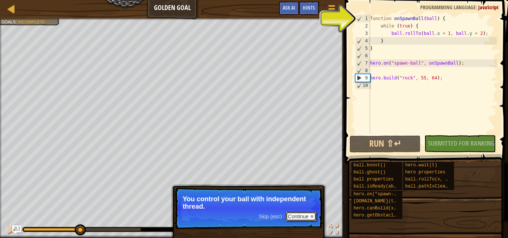 This screenshot has height=238, width=508. What do you see at coordinates (362, 86) in the screenshot?
I see `div: 10` at bounding box center [362, 86].